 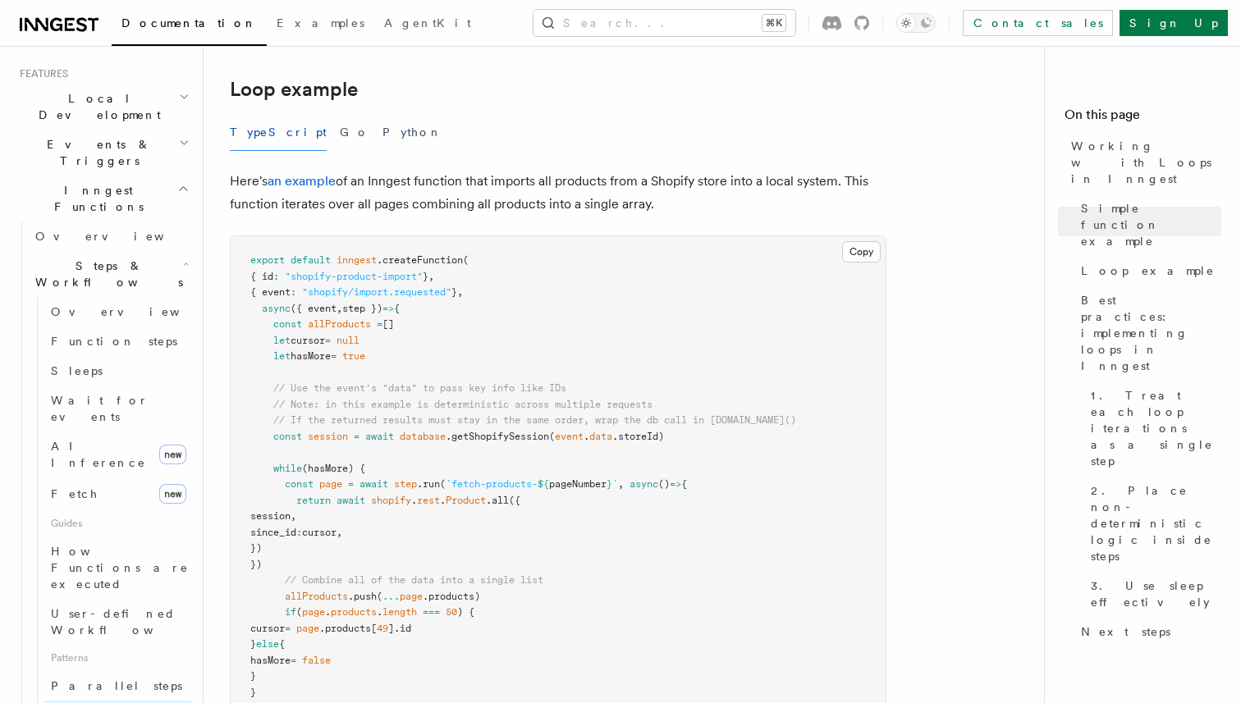 I want to click on p: Here's of an Inngest function that imports all products from a Shopify store into a local system...., so click(x=558, y=193).